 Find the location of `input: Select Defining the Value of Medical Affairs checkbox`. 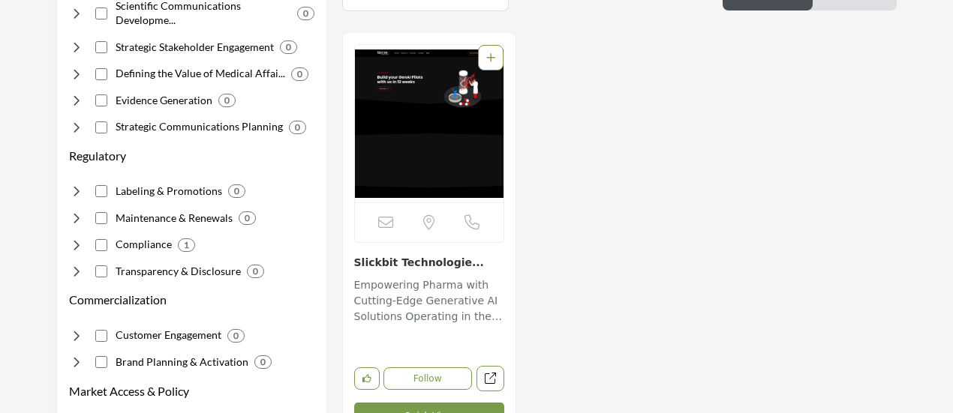

input: Select Defining the Value of Medical Affairs checkbox is located at coordinates (101, 74).